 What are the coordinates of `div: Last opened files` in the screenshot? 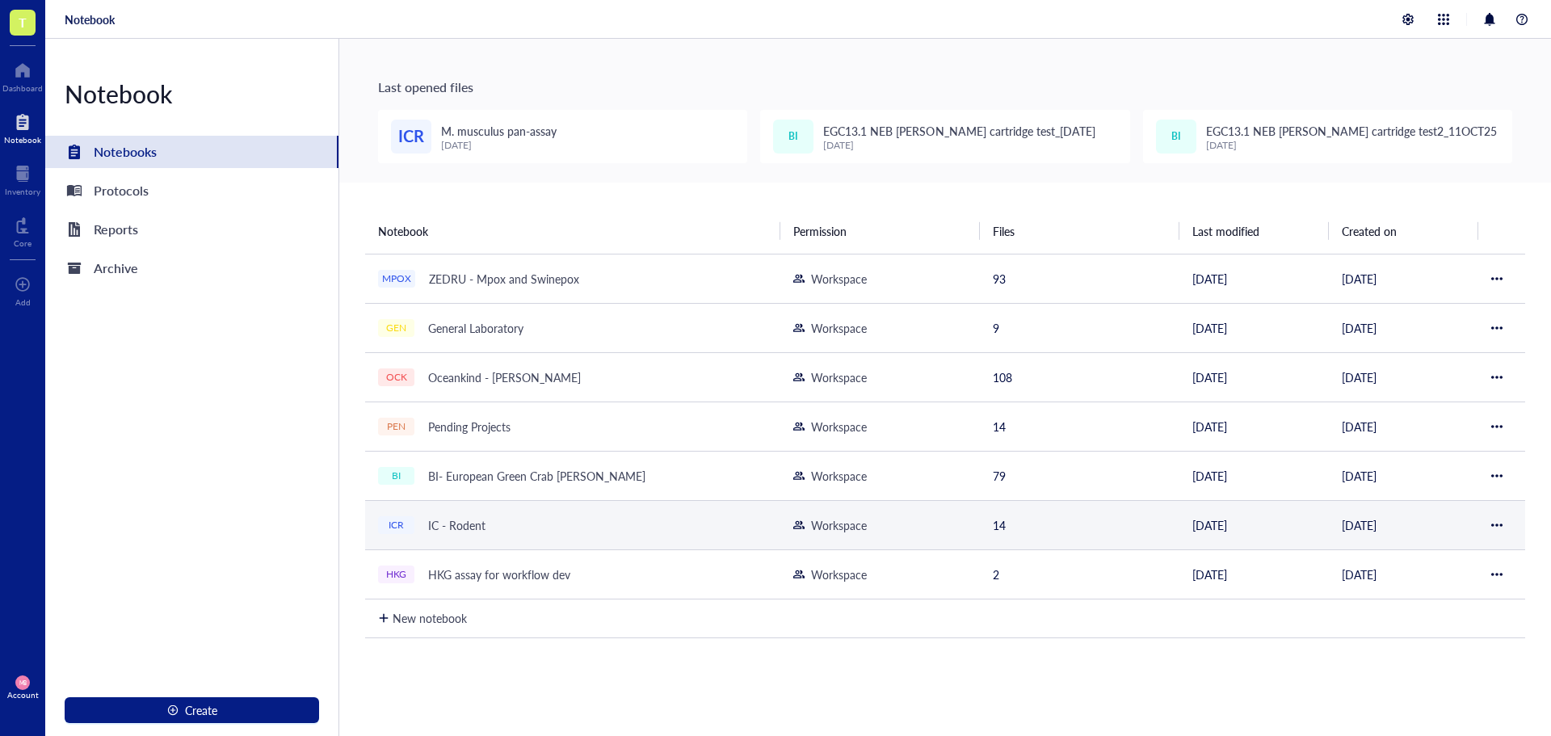 It's located at (945, 87).